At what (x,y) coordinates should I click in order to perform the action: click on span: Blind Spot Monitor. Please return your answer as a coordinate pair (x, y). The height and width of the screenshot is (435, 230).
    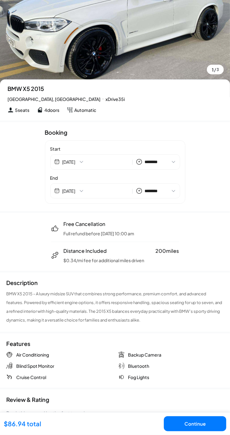
    Looking at the image, I should click on (35, 366).